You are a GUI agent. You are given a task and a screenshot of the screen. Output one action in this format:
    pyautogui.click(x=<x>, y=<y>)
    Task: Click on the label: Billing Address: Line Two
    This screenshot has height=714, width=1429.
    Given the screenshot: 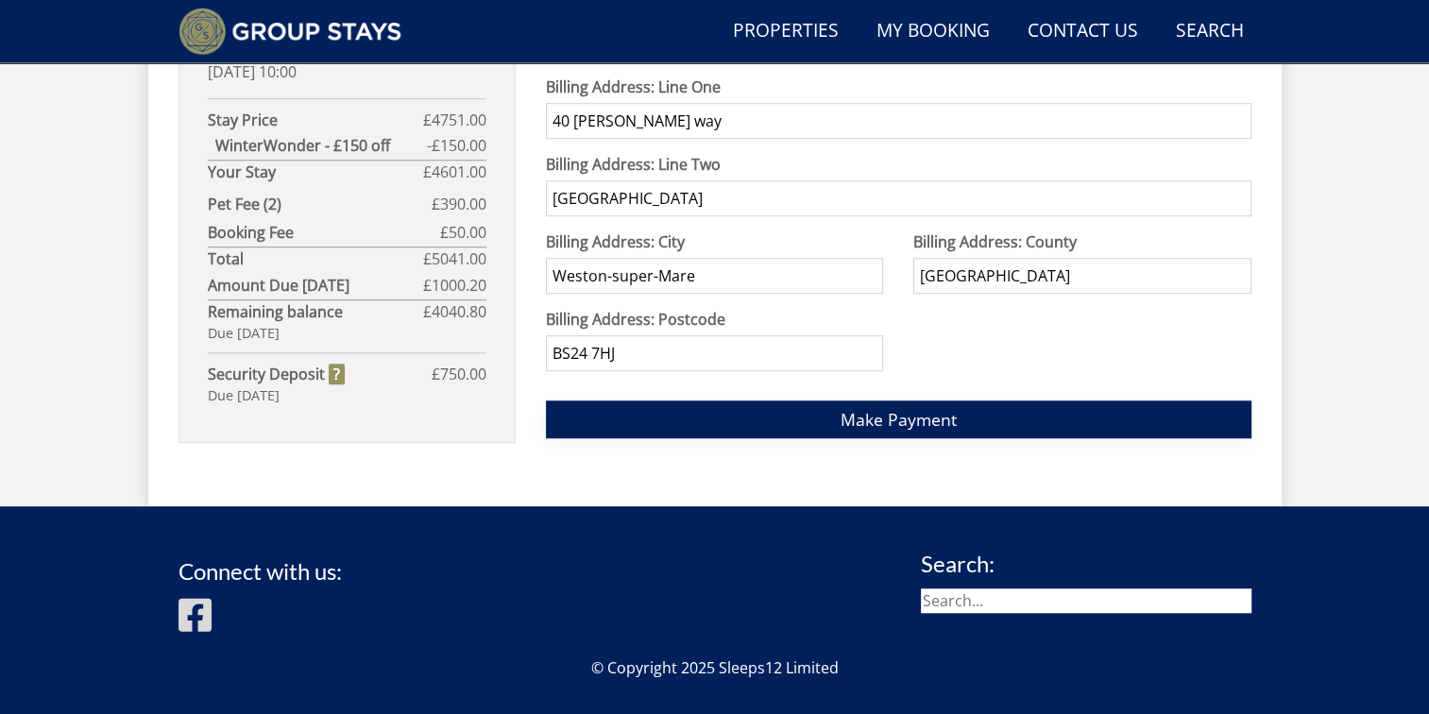 What is the action you would take?
    pyautogui.click(x=898, y=164)
    